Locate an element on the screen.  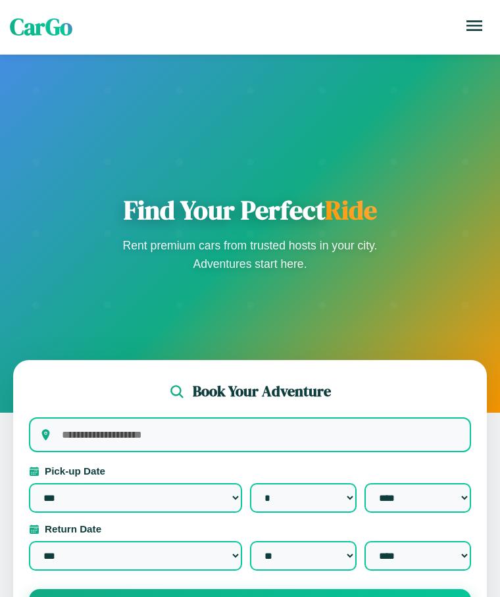
h1: Find Your Perfect is located at coordinates (250, 210).